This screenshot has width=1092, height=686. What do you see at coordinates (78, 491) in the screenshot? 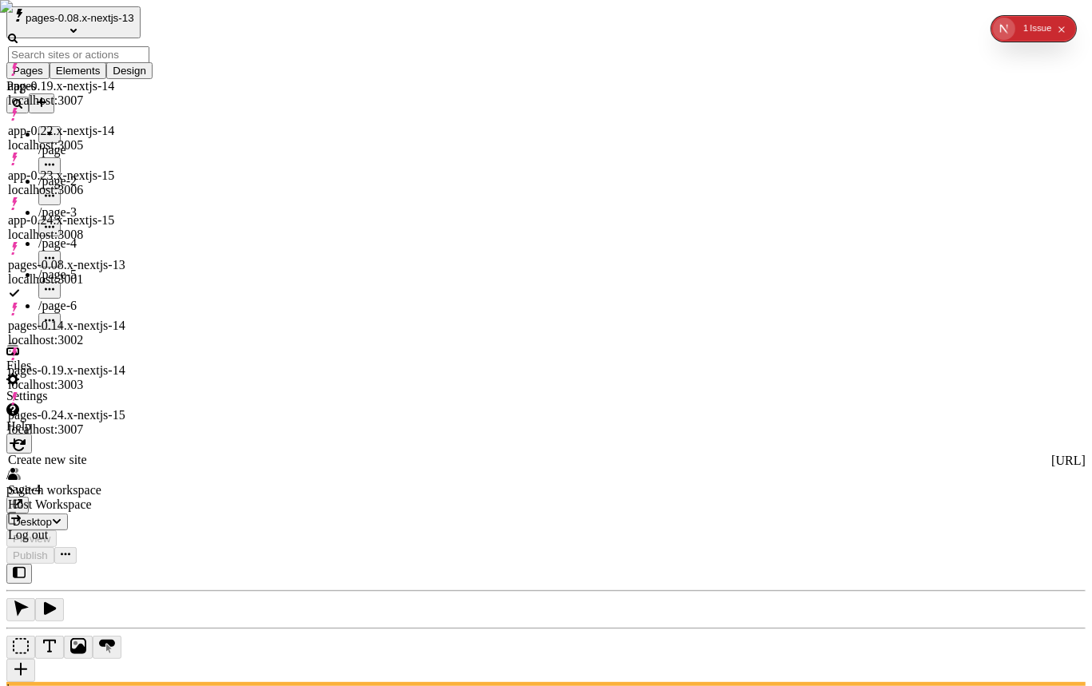
I see `div: Switch workspace` at bounding box center [78, 491].